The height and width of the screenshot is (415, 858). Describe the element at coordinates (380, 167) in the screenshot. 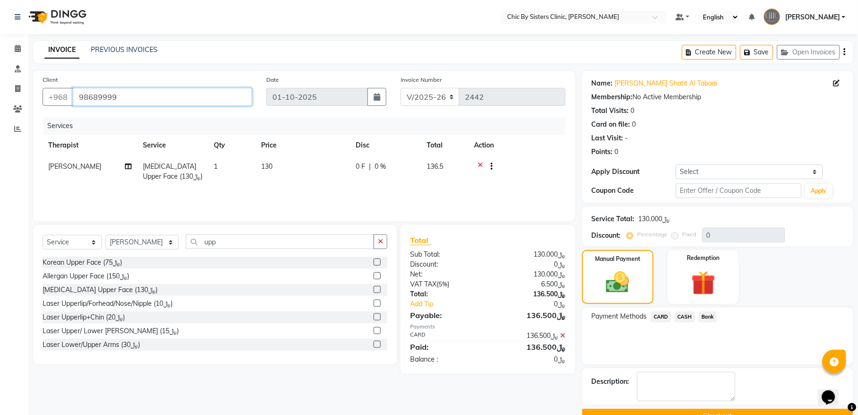

I see `span: 0 %` at that location.